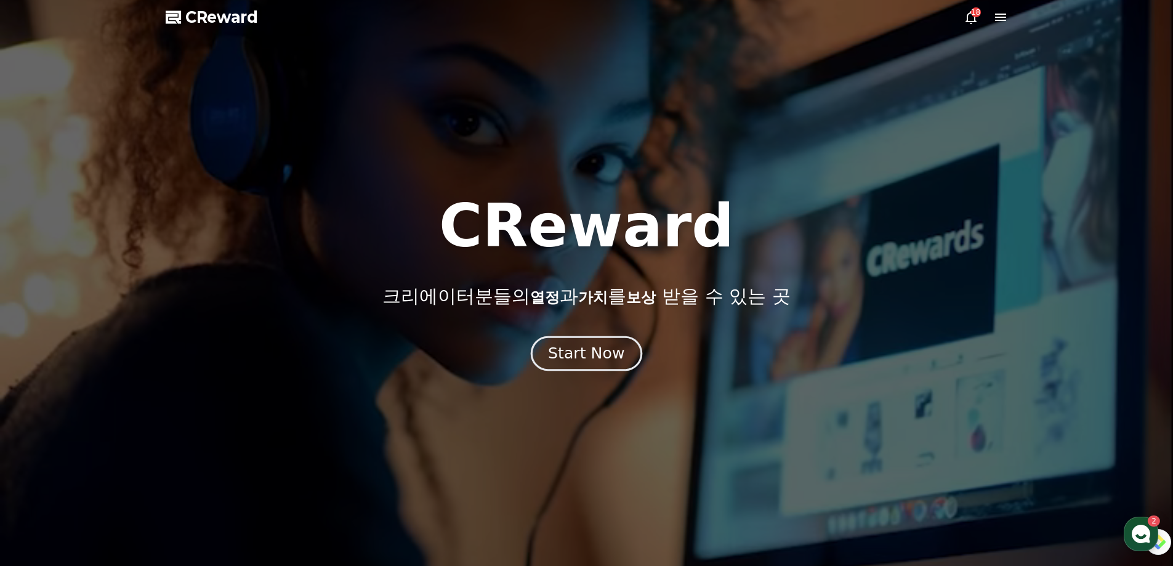 This screenshot has height=566, width=1173. Describe the element at coordinates (586, 226) in the screenshot. I see `h1: CReward` at that location.